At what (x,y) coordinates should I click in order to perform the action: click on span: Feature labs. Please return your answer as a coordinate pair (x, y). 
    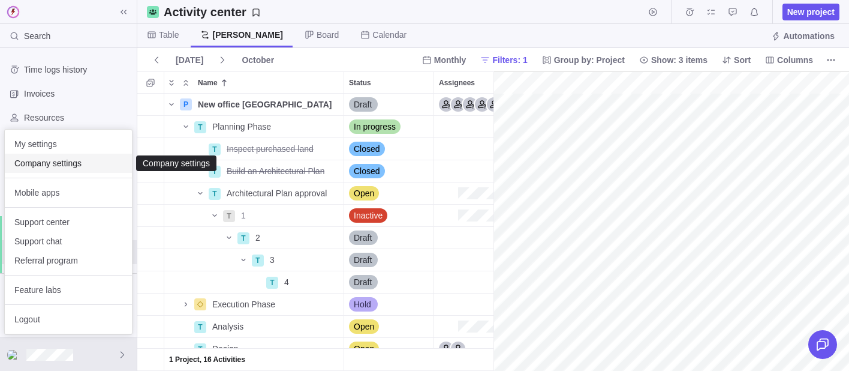
    Looking at the image, I should click on (68, 290).